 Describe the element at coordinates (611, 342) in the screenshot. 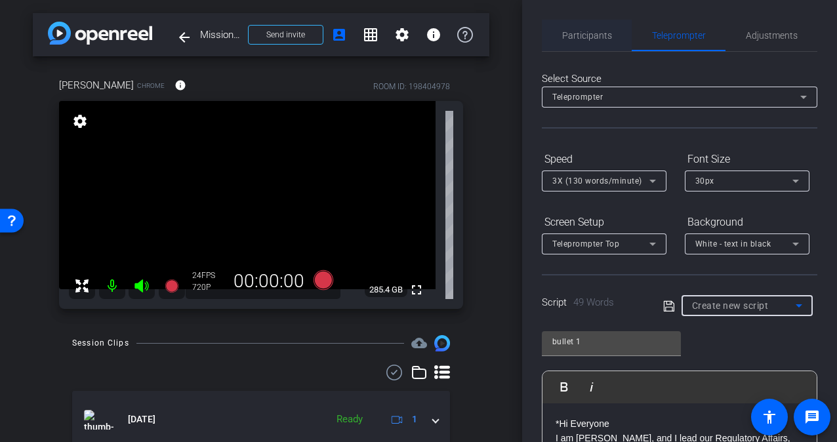

I see `input: Title` at that location.